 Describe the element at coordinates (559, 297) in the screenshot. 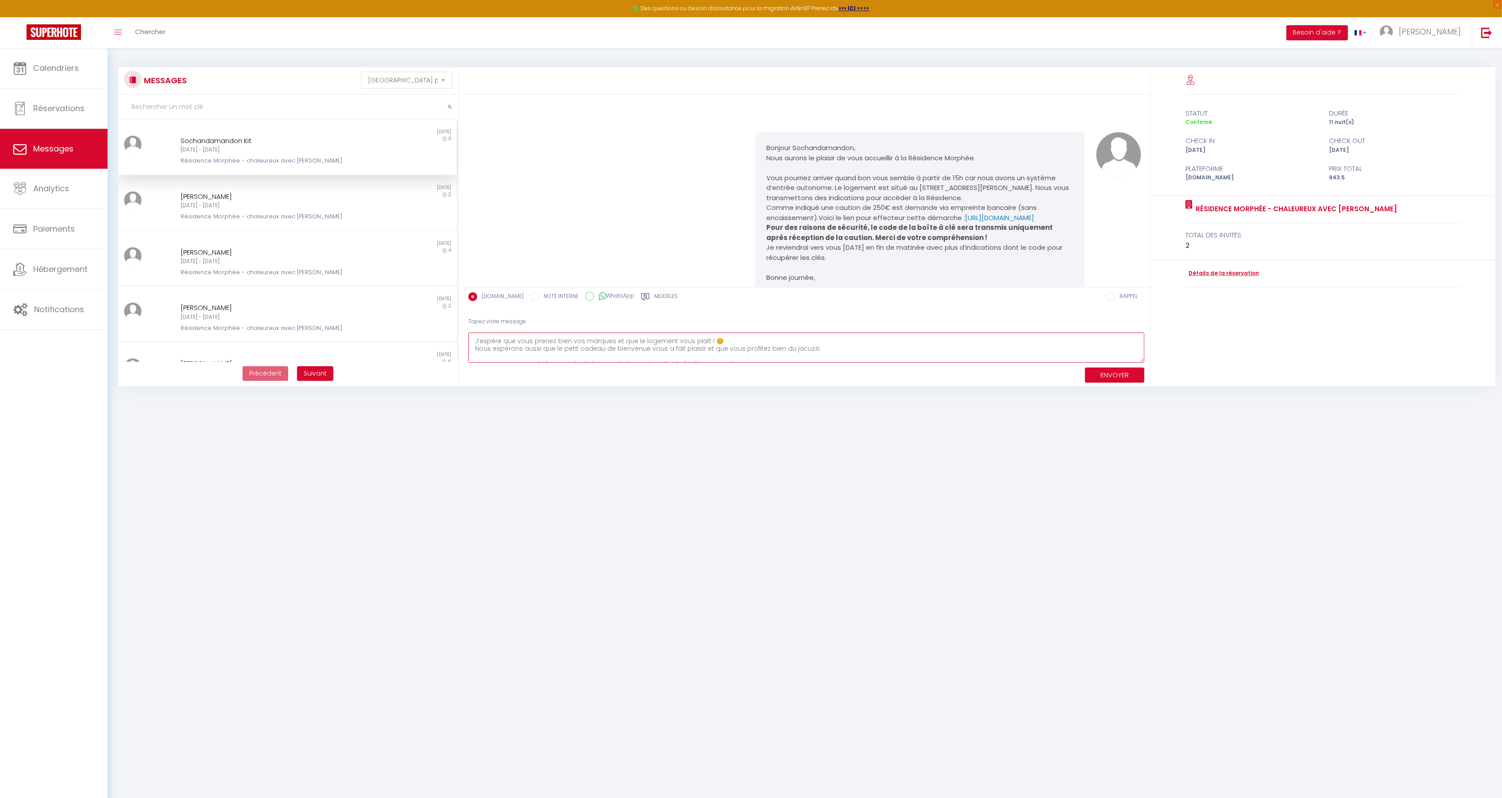

I see `label: NOTE INTERNE` at that location.